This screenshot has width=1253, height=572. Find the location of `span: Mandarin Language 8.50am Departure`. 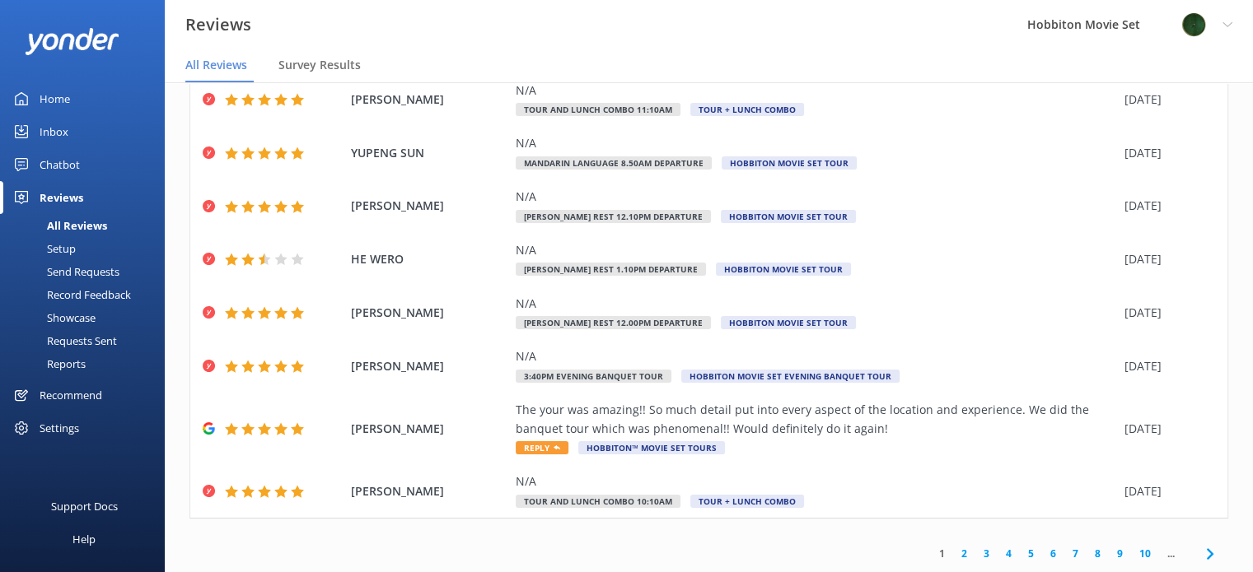

span: Mandarin Language 8.50am Departure is located at coordinates (614, 163).